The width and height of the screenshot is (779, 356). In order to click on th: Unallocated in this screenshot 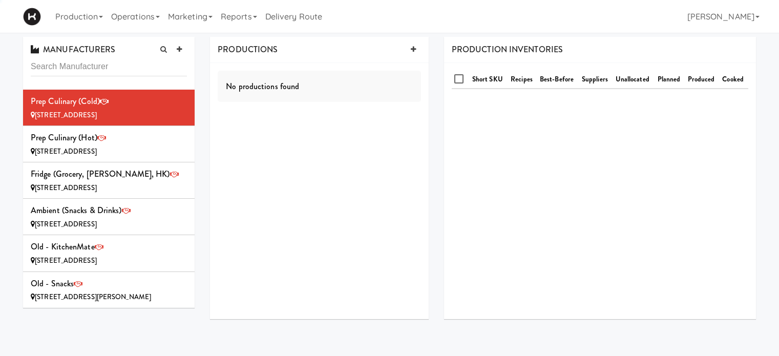, I will do `click(634, 80)`.